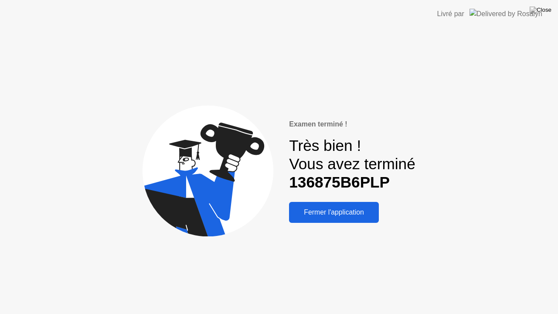  What do you see at coordinates (541, 10) in the screenshot?
I see `img: Close` at bounding box center [541, 10].